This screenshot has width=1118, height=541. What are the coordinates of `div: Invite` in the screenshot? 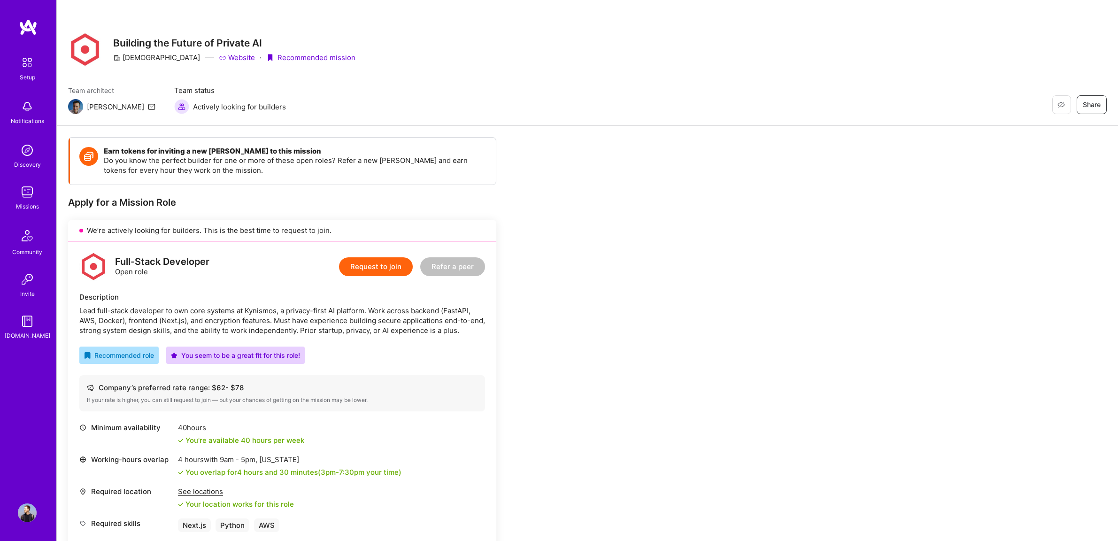 It's located at (27, 293).